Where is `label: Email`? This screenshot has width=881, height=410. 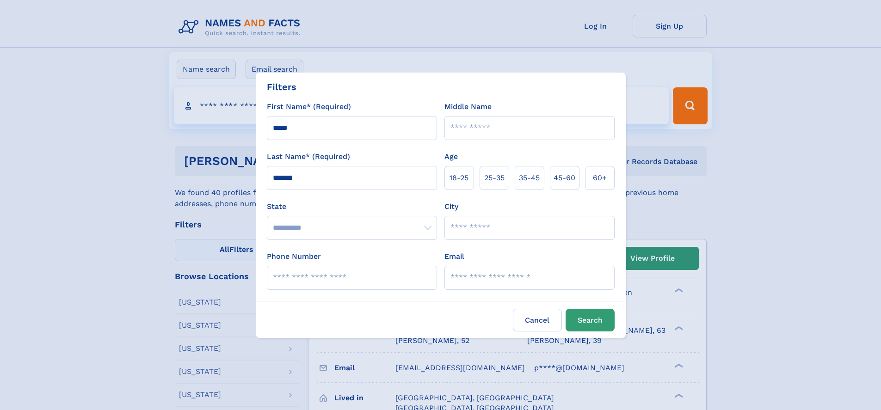 label: Email is located at coordinates (454, 257).